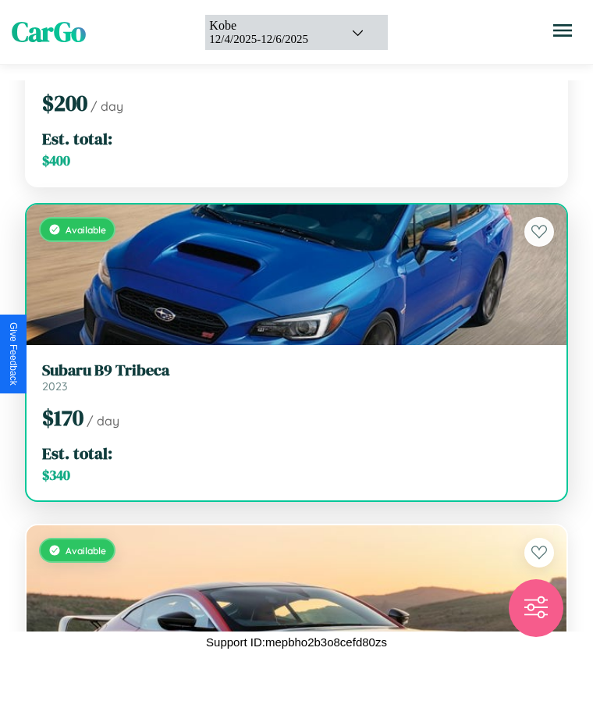 This screenshot has width=593, height=708. I want to click on div: Kobe, so click(270, 26).